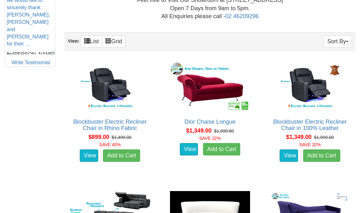  Describe the element at coordinates (210, 122) in the screenshot. I see `a: Dior Chaise Longue` at that location.